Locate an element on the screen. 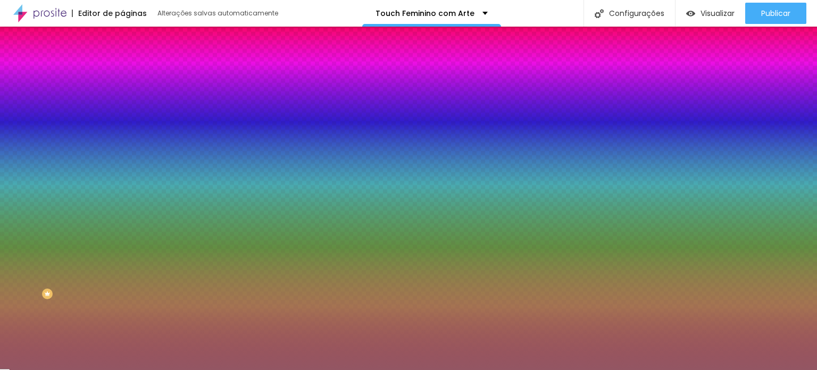  button: Visualizar is located at coordinates (711, 13).